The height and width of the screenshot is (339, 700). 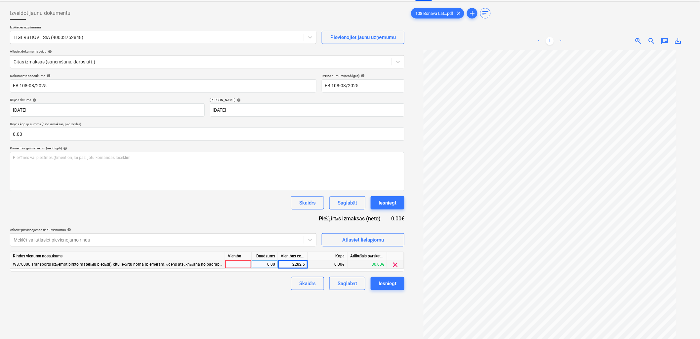 I want to click on a: Next page, so click(x=561, y=41).